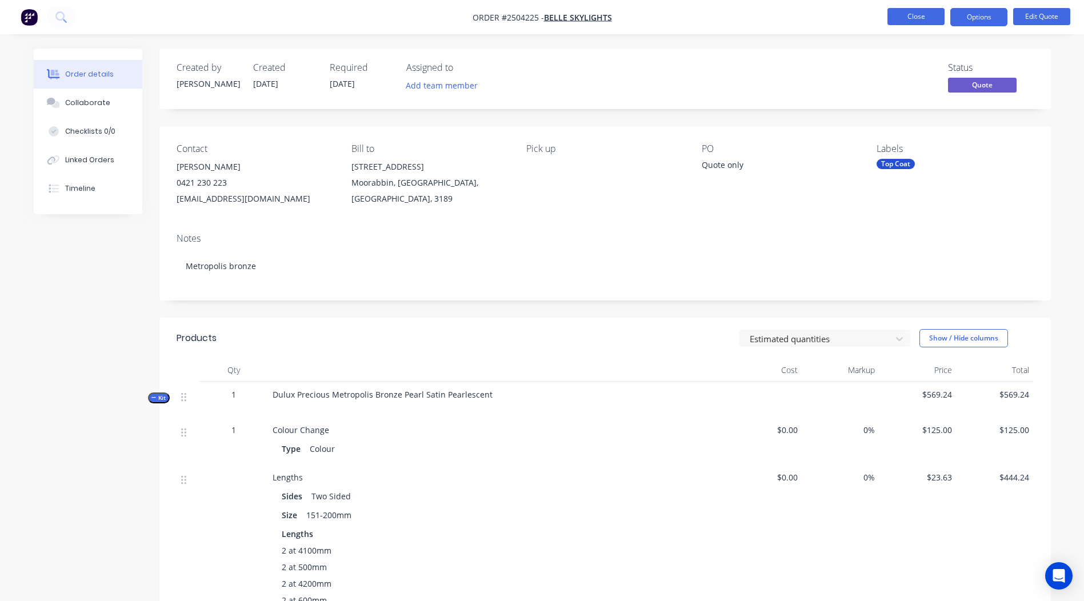 This screenshot has height=601, width=1084. What do you see at coordinates (773, 167) in the screenshot?
I see `div: Quote only` at bounding box center [773, 167].